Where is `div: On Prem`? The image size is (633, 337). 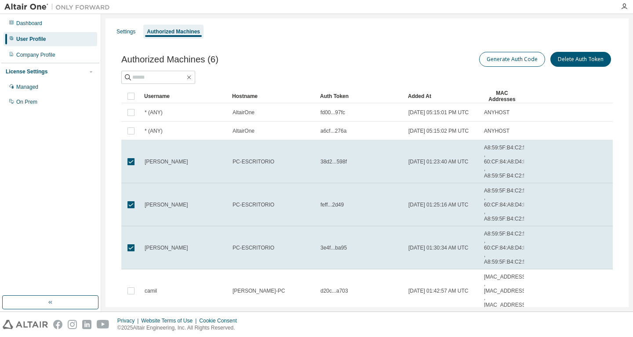
div: On Prem is located at coordinates (27, 102).